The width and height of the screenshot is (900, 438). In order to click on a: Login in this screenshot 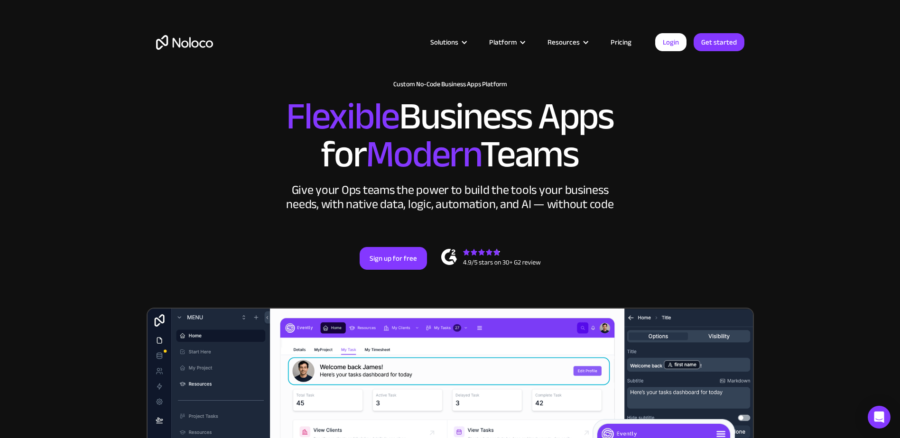, I will do `click(671, 42)`.